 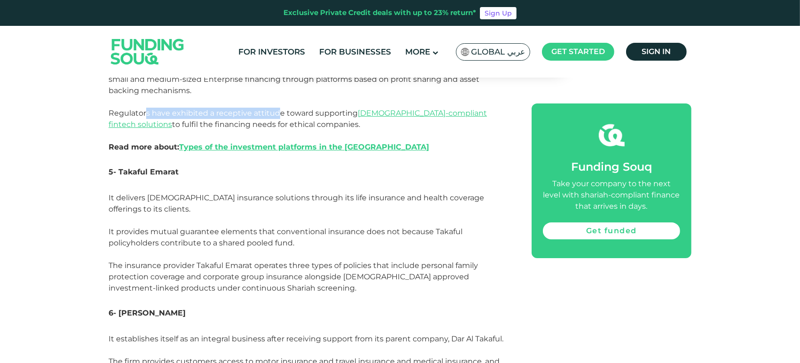 What do you see at coordinates (307, 90) in the screenshot?
I see `span: Under the supervision of the UAE Central Bank’s FinTech Office, Shariah-compliant P2P Lending Pla...` at bounding box center [307, 90].